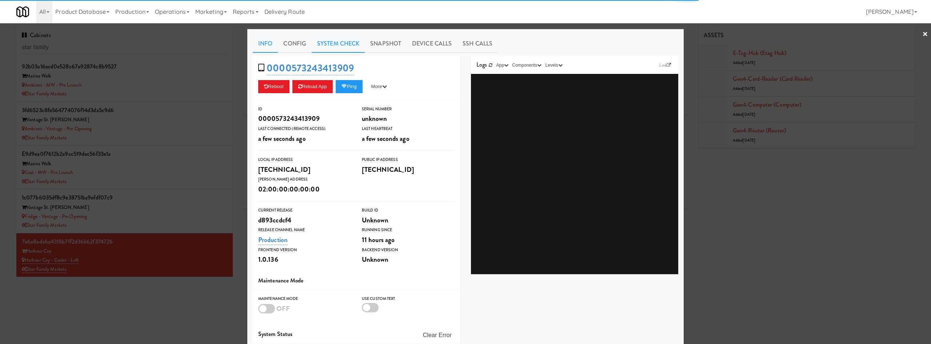  Describe the element at coordinates (304, 220) in the screenshot. I see `div: d893ccdcf4` at that location.